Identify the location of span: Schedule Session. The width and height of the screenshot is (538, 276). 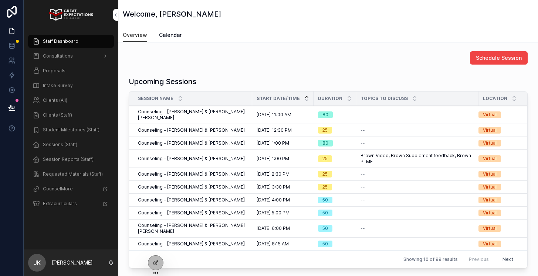
(498, 58).